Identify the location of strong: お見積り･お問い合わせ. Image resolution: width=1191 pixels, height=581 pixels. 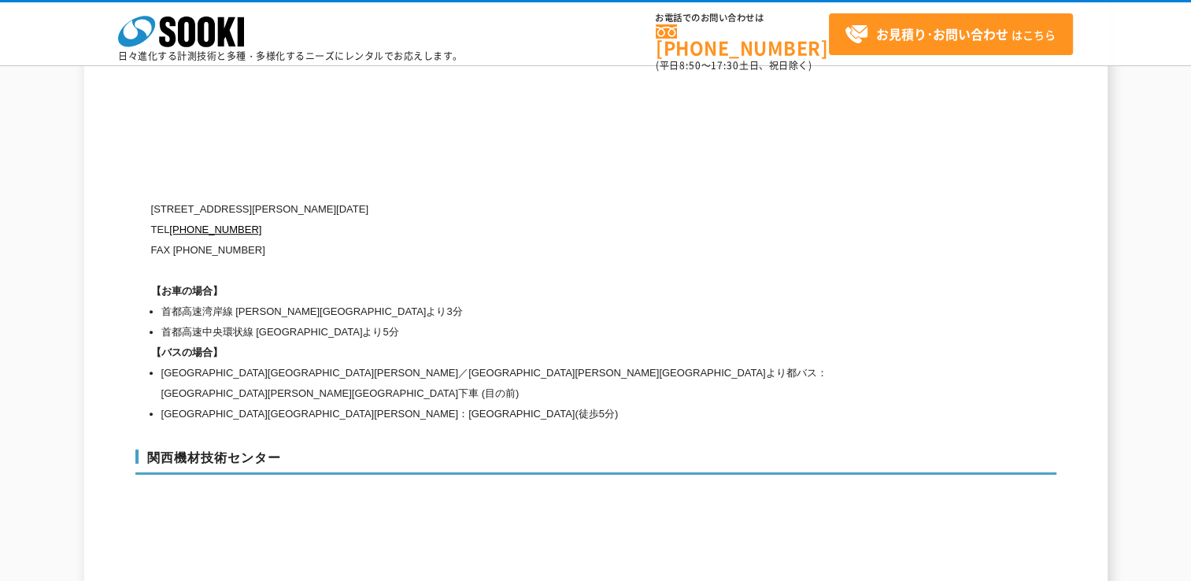
(942, 34).